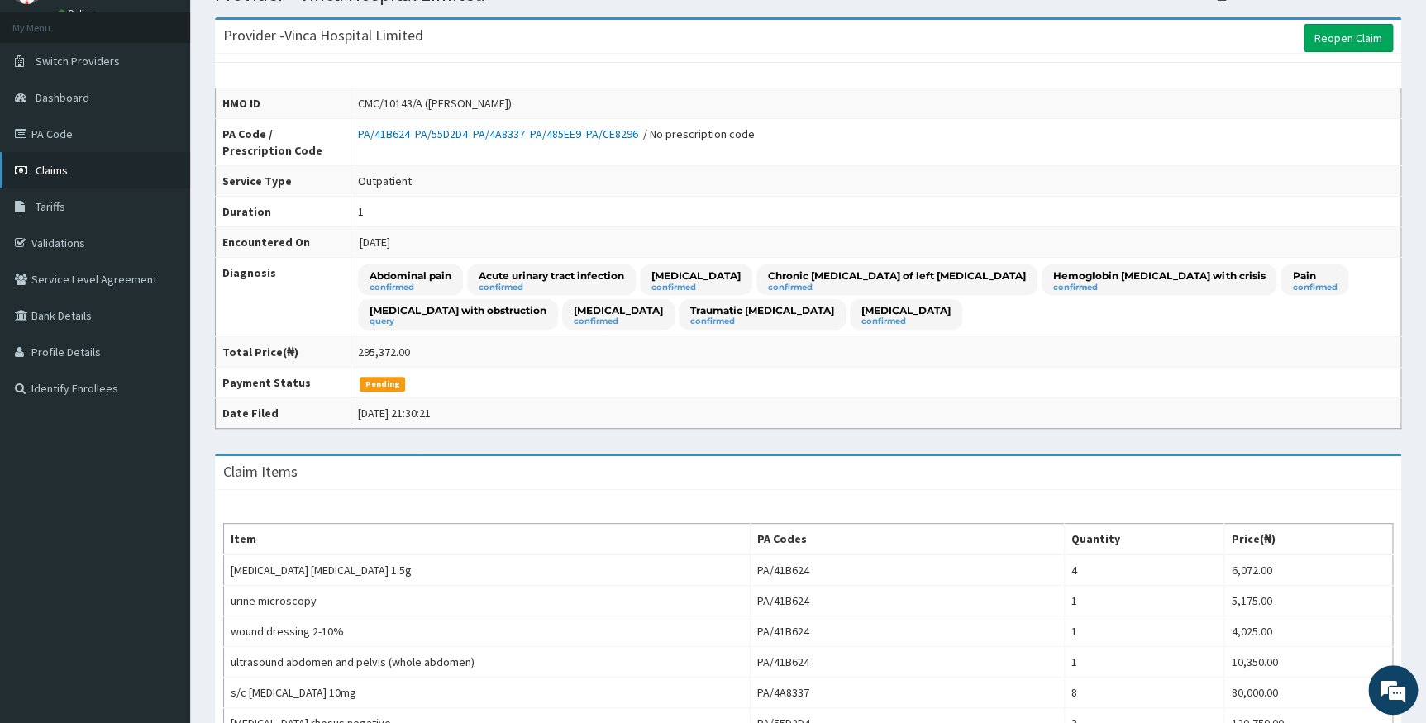 The image size is (1426, 723). What do you see at coordinates (487, 662) in the screenshot?
I see `td: ultrasound abdomen and pelvis (whole abdomen)` at bounding box center [487, 662].